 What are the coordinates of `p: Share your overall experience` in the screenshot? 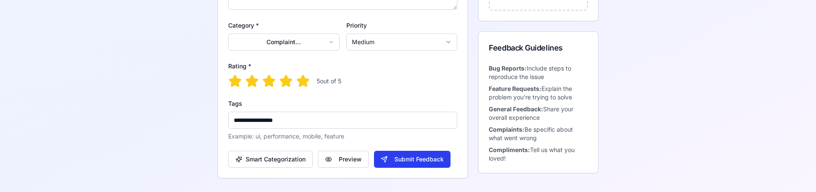 It's located at (538, 113).